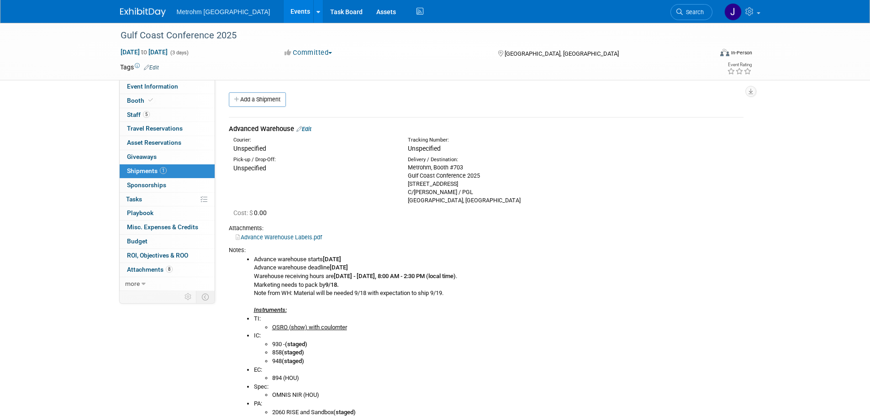  I want to click on a: Booth, so click(167, 101).